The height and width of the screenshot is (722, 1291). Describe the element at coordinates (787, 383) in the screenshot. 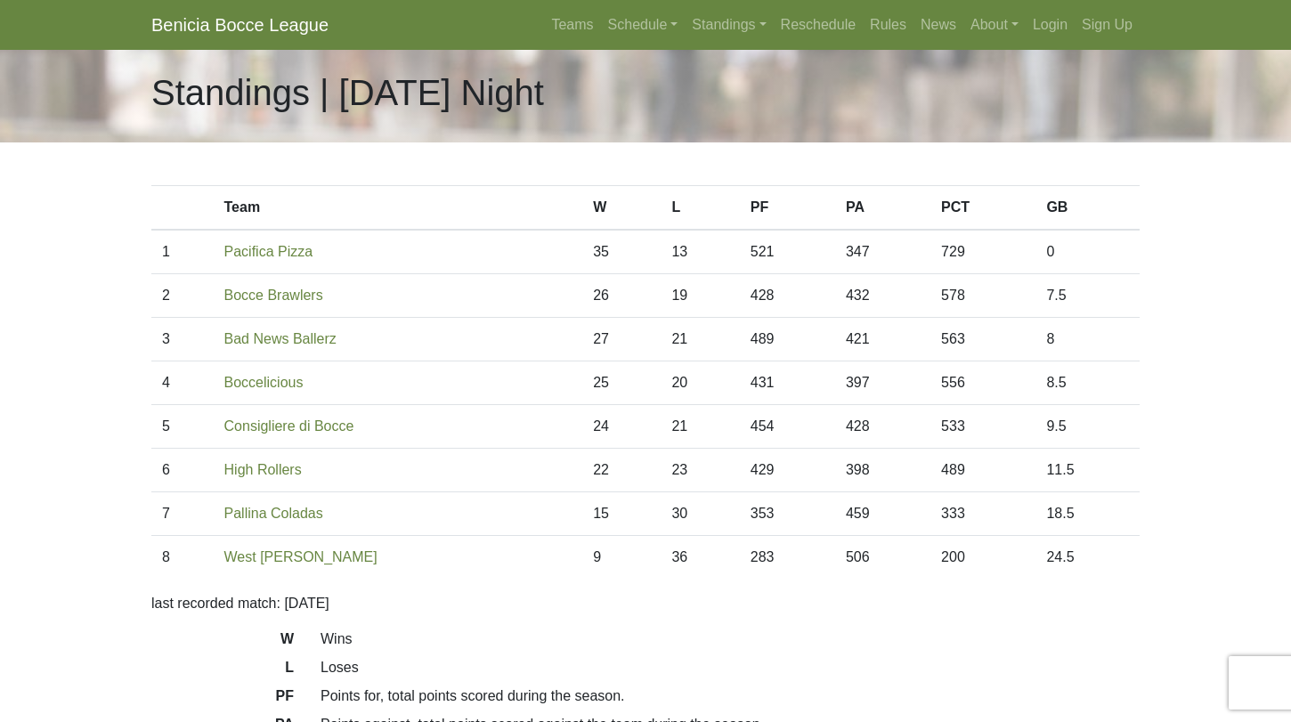

I see `td: 431` at that location.